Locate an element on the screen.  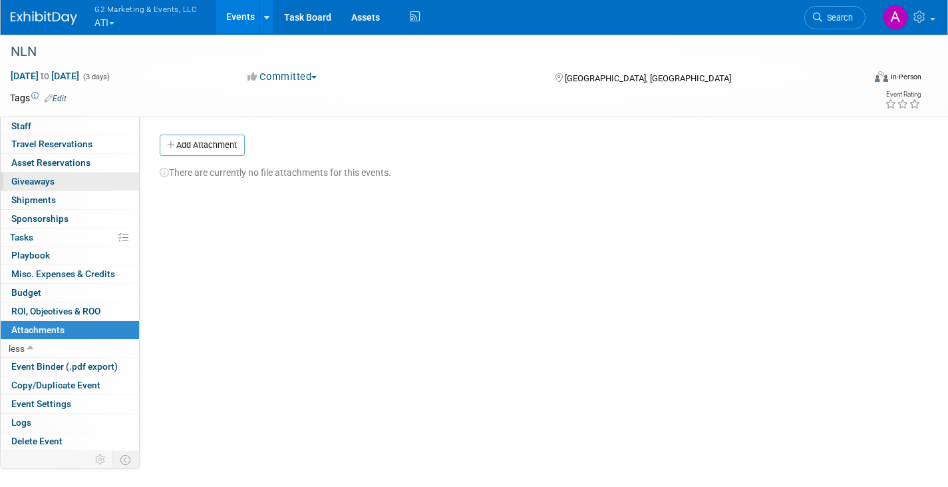
span: Logs is located at coordinates (21, 422).